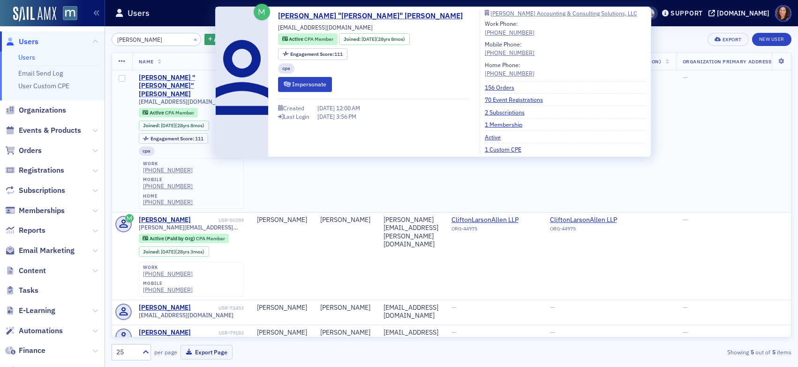  I want to click on span: Active (Paid by Org), so click(172, 238).